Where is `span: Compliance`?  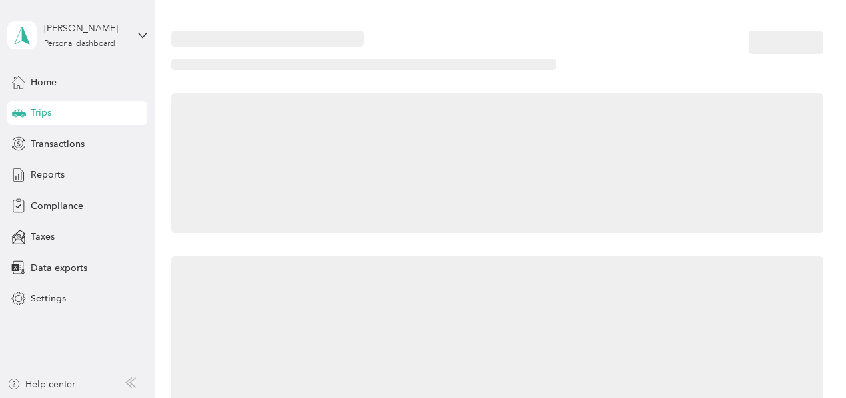 span: Compliance is located at coordinates (57, 206).